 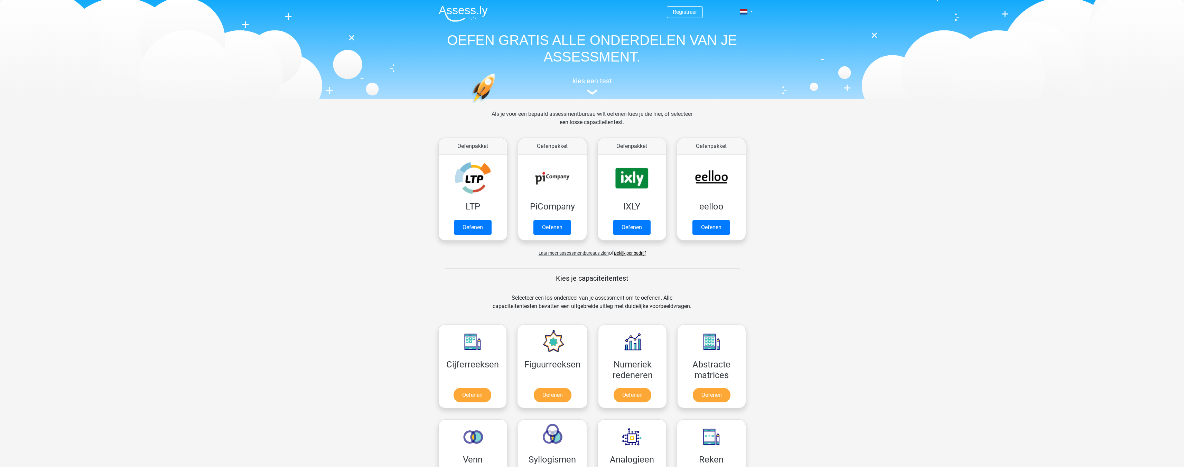 I want to click on div: Als je voor een bepaald assessmentbureau wilt oefenen kies je die hier, of selecteer een losse ca..., so click(x=592, y=122).